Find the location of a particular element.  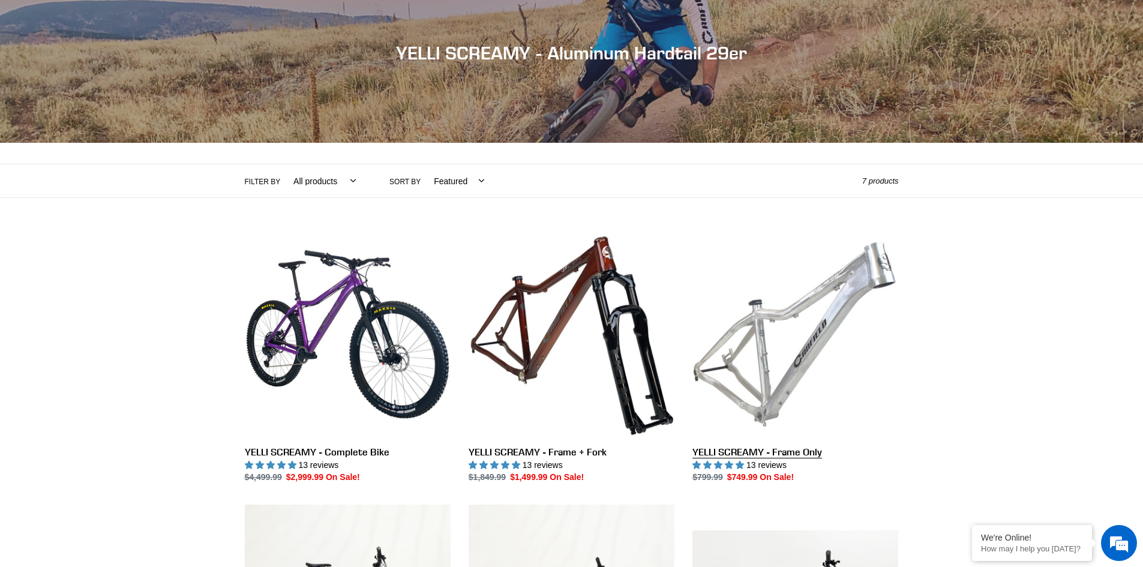

p: How may I help you today? is located at coordinates (1032, 549).